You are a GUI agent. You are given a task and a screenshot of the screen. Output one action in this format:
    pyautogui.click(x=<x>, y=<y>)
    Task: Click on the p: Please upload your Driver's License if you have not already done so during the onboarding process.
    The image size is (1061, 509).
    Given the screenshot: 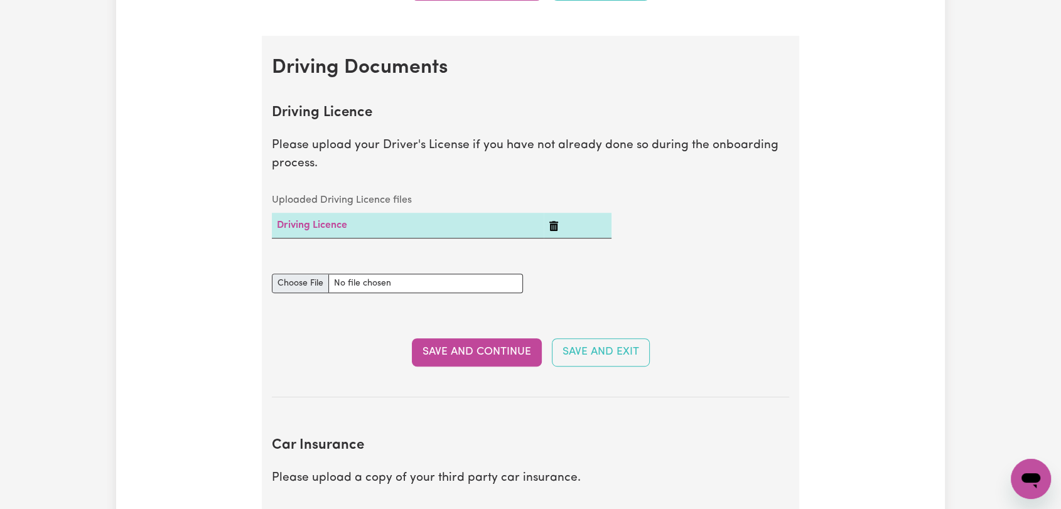 What is the action you would take?
    pyautogui.click(x=531, y=155)
    